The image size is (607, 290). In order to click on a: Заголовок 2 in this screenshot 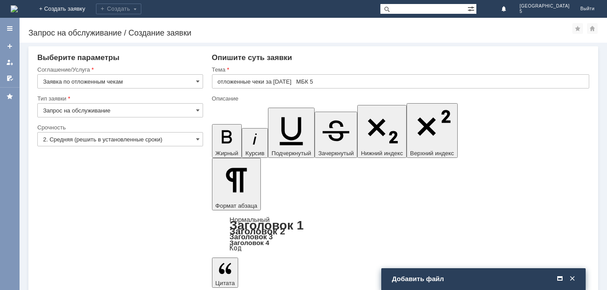, I will do `click(257, 231)`.